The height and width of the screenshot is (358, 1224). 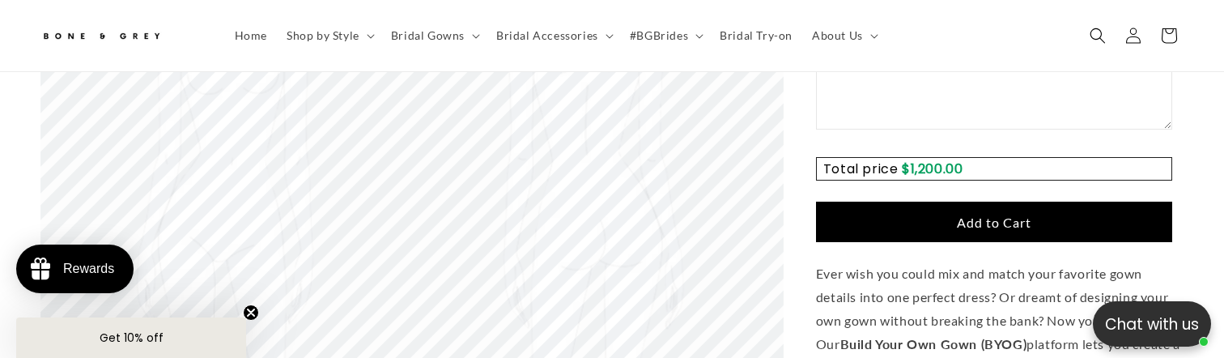 What do you see at coordinates (323, 36) in the screenshot?
I see `span: Shop by Style` at bounding box center [323, 36].